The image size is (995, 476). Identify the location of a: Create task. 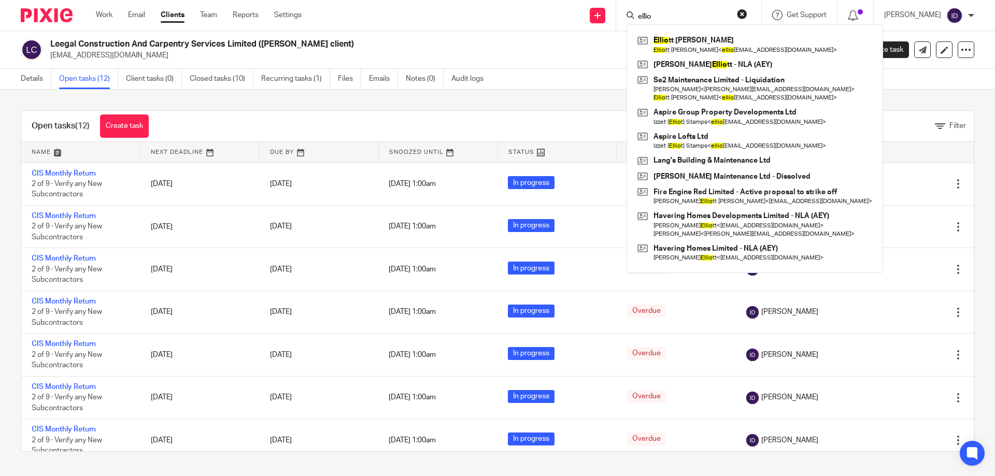
(124, 126).